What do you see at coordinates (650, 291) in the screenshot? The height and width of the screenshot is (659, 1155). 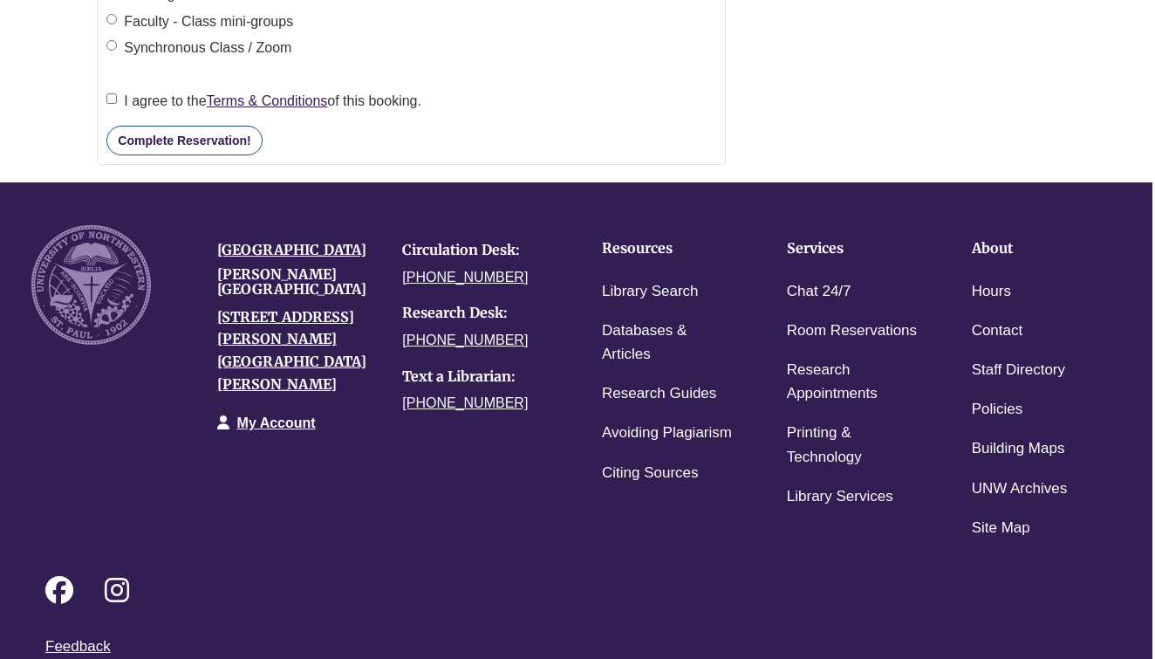 I see `a: Library Search` at bounding box center [650, 291].